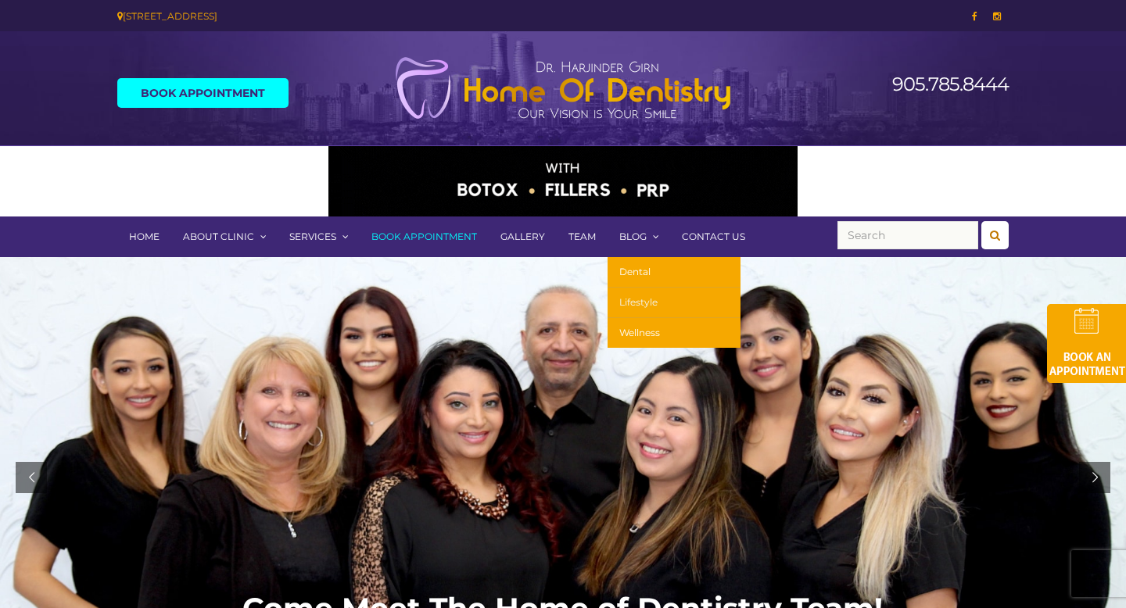 This screenshot has width=1126, height=608. I want to click on img: Home of Dentistry, so click(563, 88).